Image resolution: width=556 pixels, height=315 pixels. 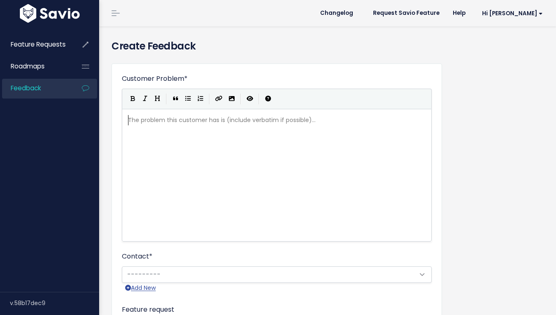 What do you see at coordinates (337, 13) in the screenshot?
I see `span: Changelog` at bounding box center [337, 13].